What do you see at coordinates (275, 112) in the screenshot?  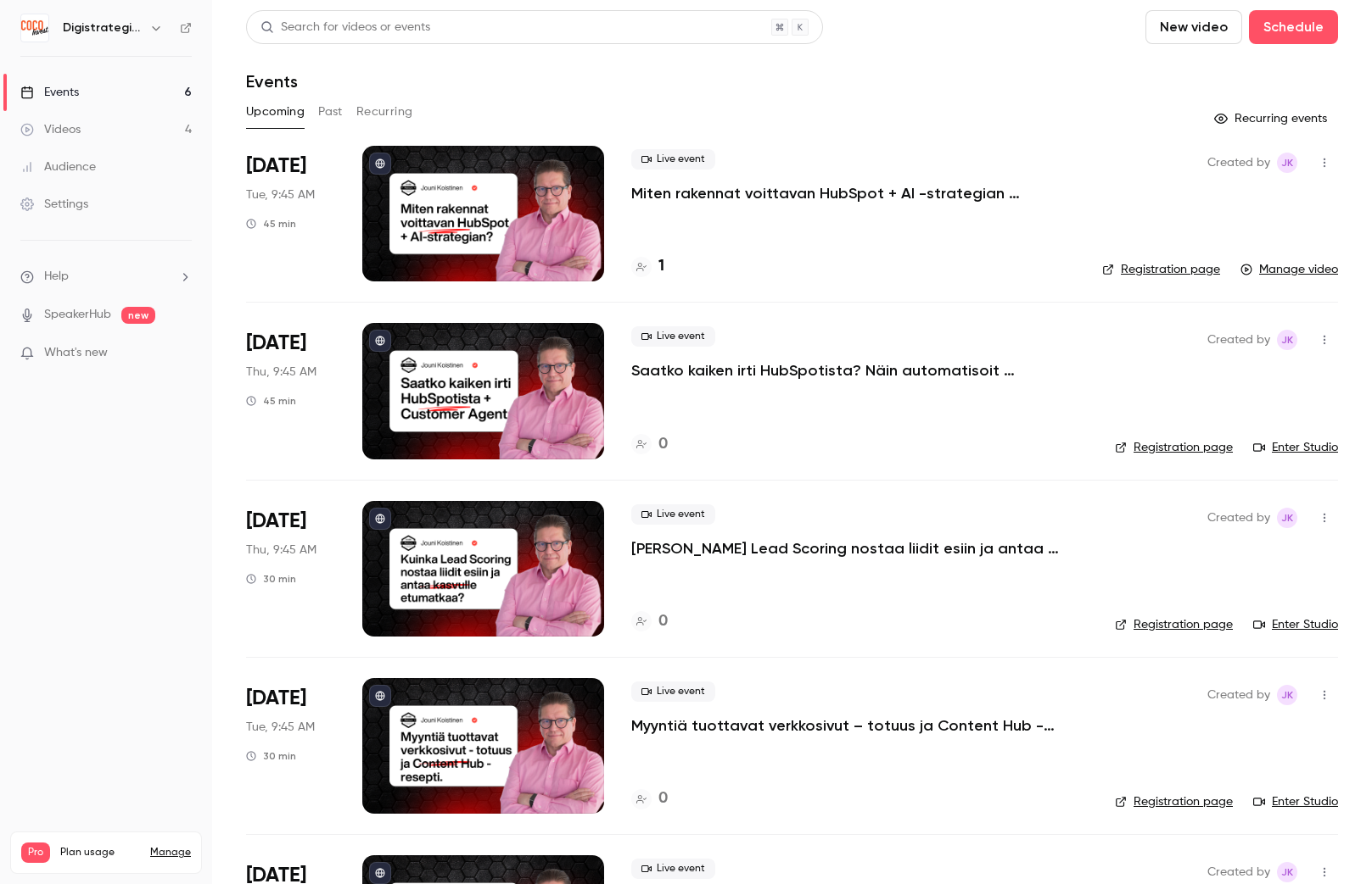 I see `button: Upcoming` at bounding box center [275, 112].